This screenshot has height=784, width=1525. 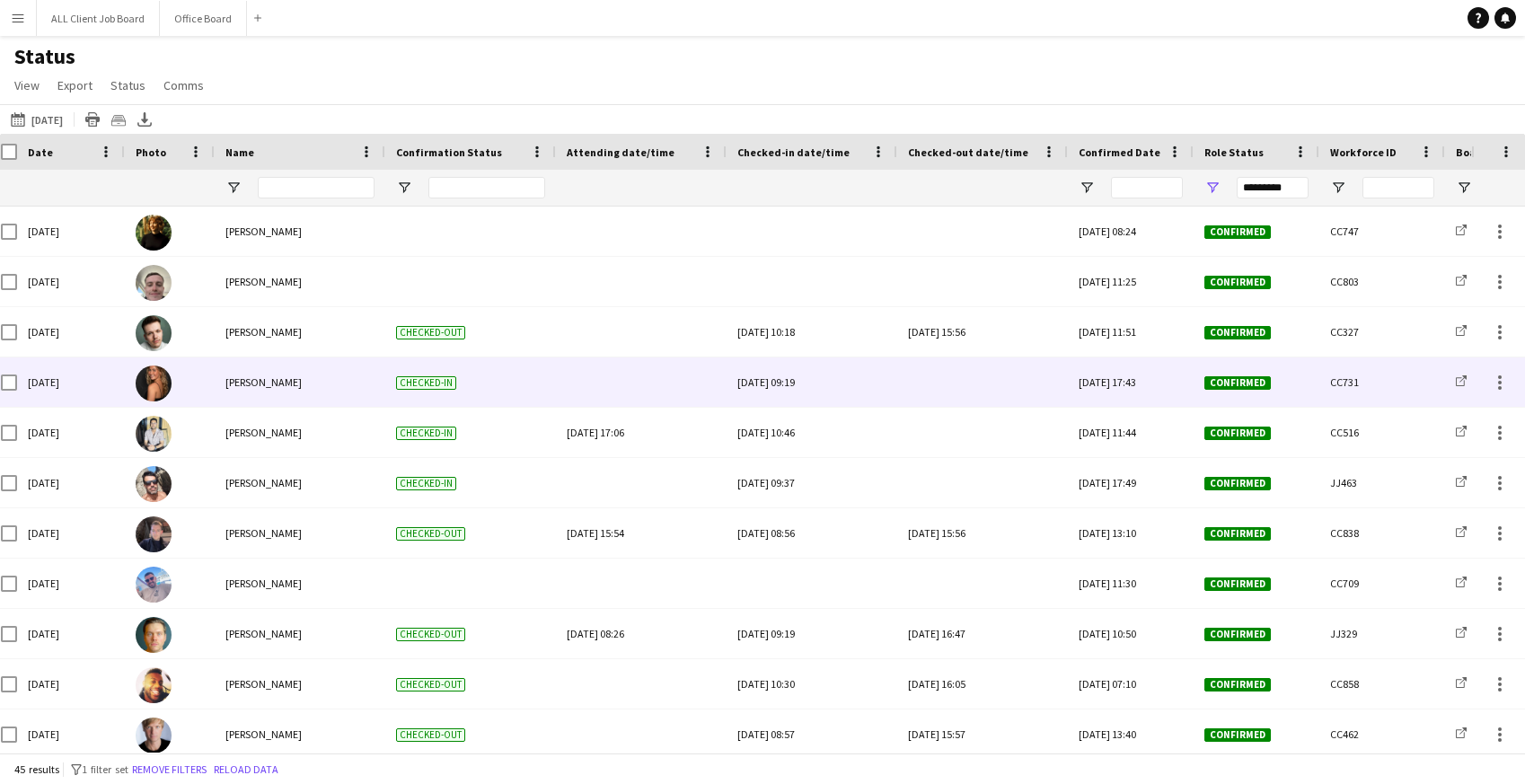 I want to click on app-action-btn: Crew files as ZIP, so click(x=119, y=120).